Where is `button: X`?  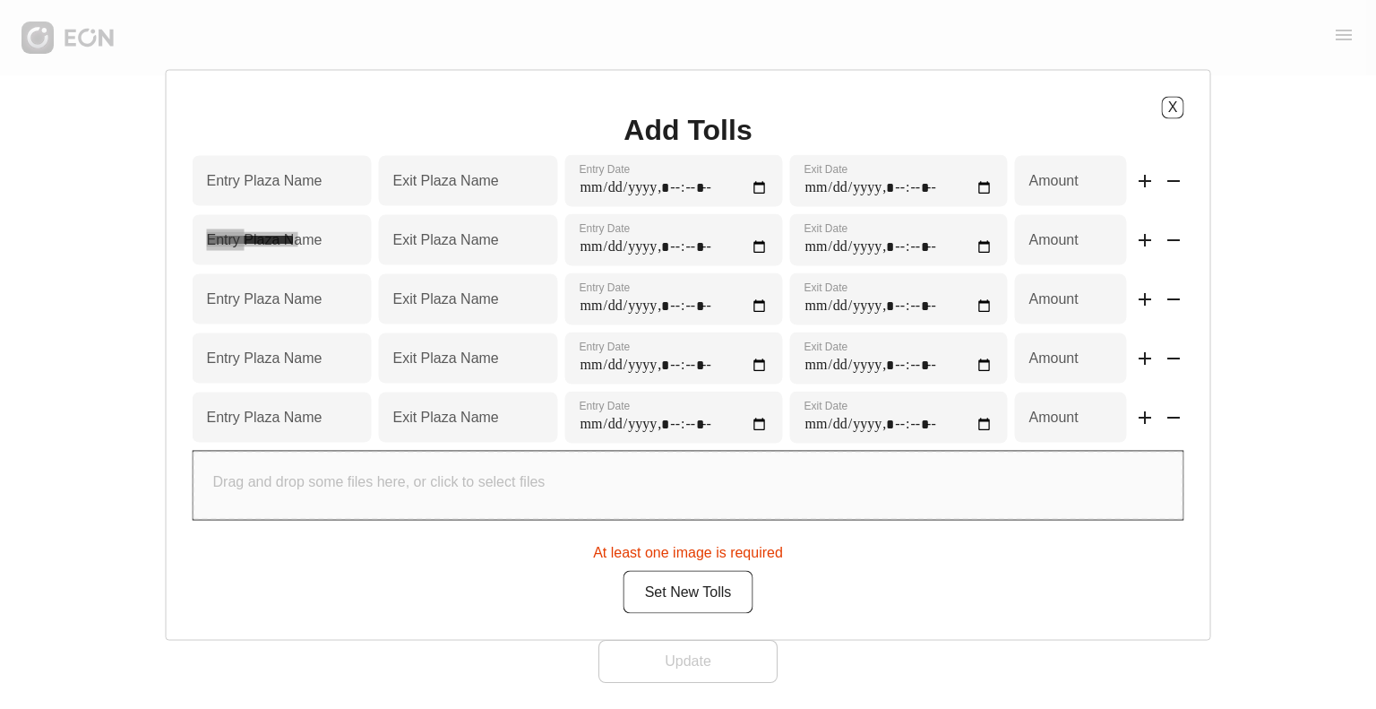 button: X is located at coordinates (1173, 107).